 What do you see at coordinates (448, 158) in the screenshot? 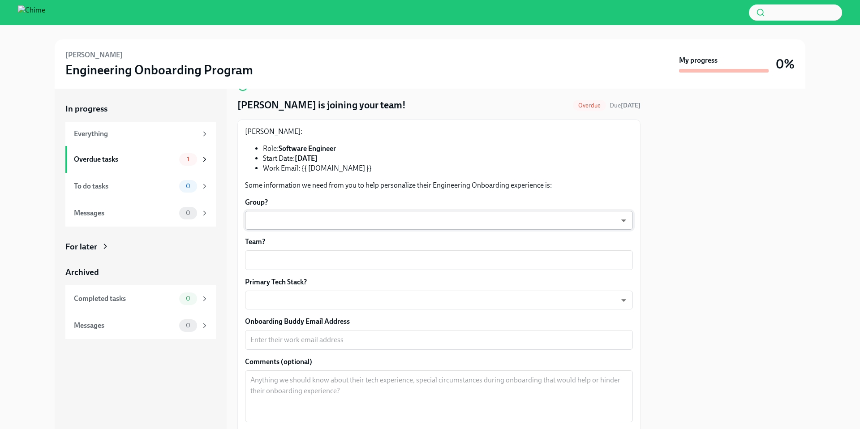
I see `li: Start Date:` at bounding box center [448, 158].